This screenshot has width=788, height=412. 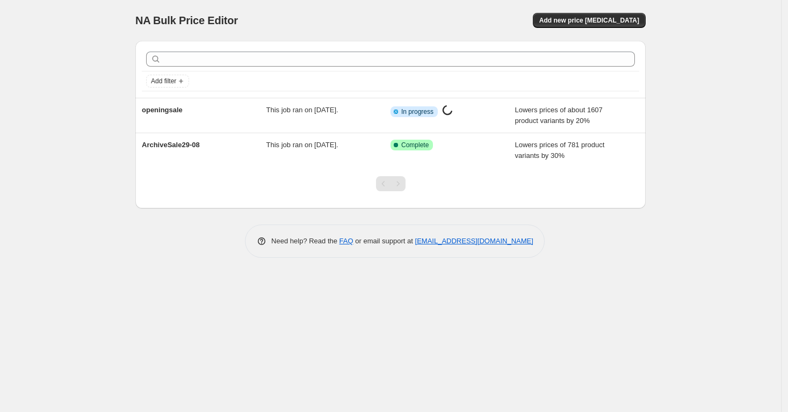 What do you see at coordinates (346, 241) in the screenshot?
I see `a: FAQ` at bounding box center [346, 241].